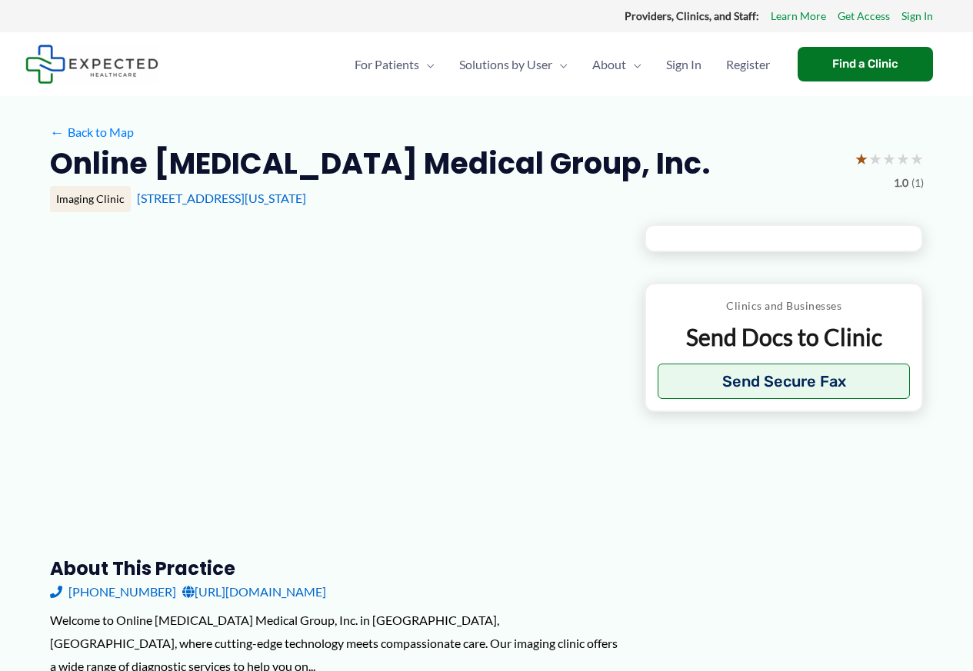 The image size is (973, 671). Describe the element at coordinates (865, 64) in the screenshot. I see `div: Find a Clinic` at that location.